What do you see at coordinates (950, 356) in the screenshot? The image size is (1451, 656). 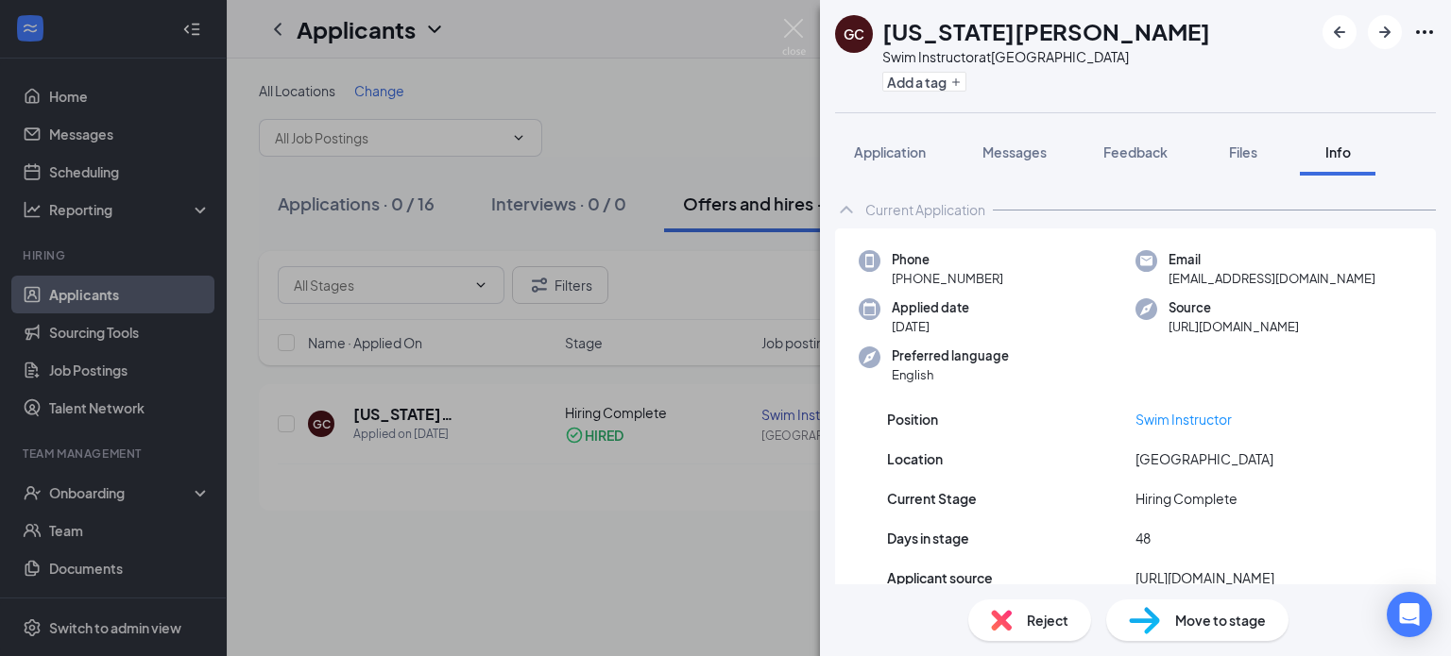 I see `span: Preferred language` at bounding box center [950, 356].